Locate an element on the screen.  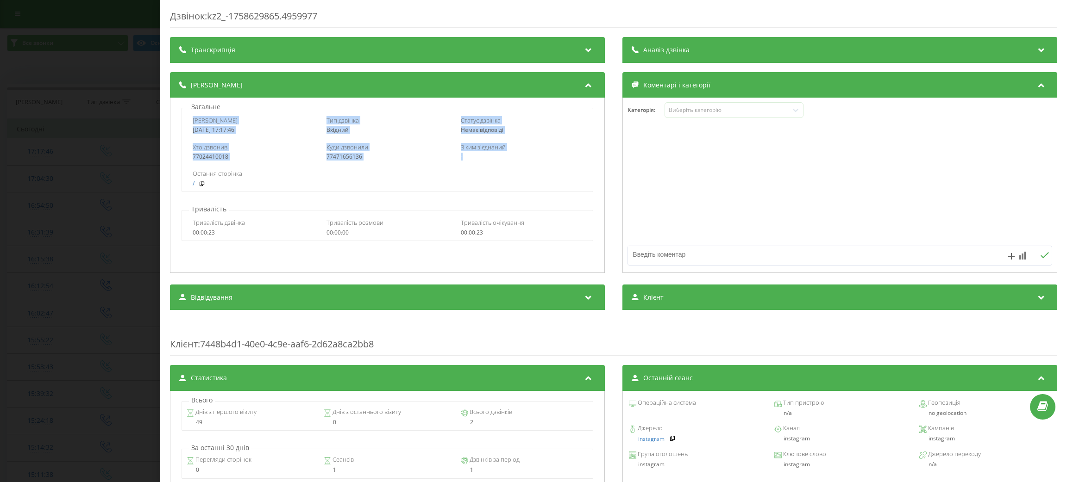
div: 00:00:00 is located at coordinates (387, 233).